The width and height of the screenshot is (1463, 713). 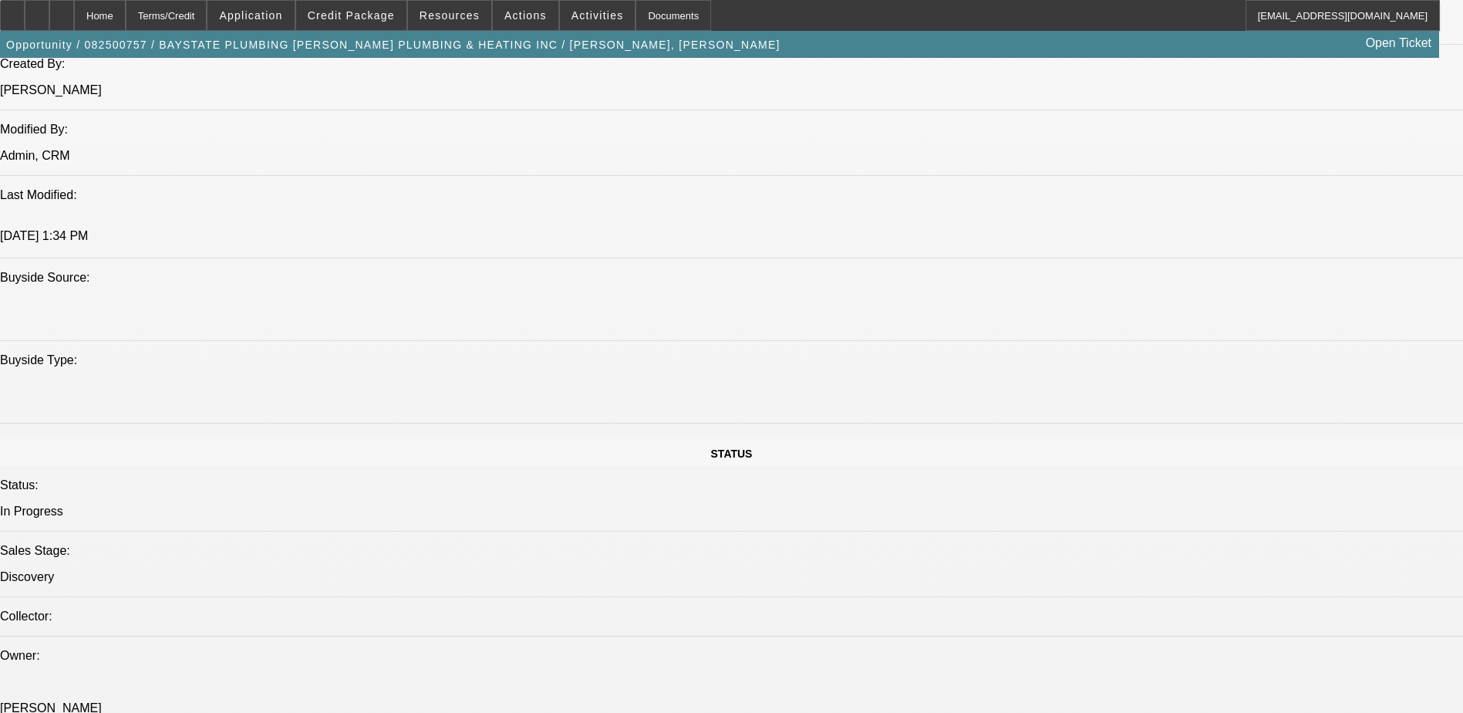 What do you see at coordinates (525, 15) in the screenshot?
I see `button: Actions` at bounding box center [525, 15].